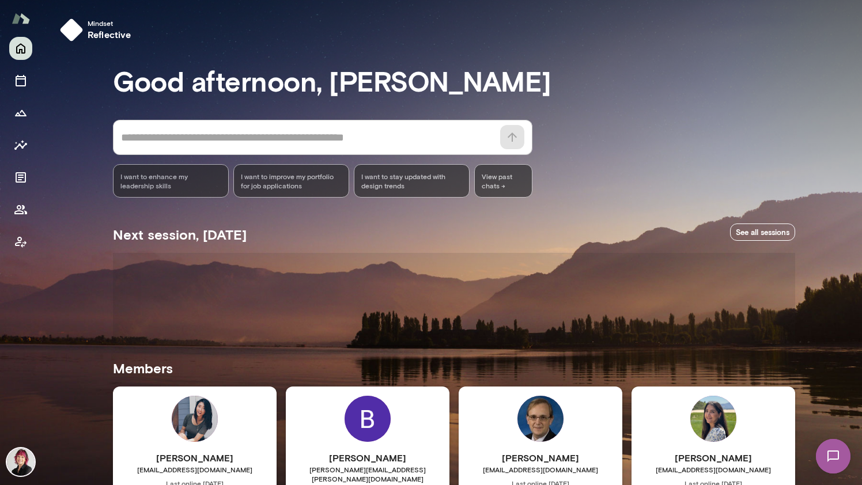 This screenshot has width=862, height=485. I want to click on img: Annie Xue, so click(195, 419).